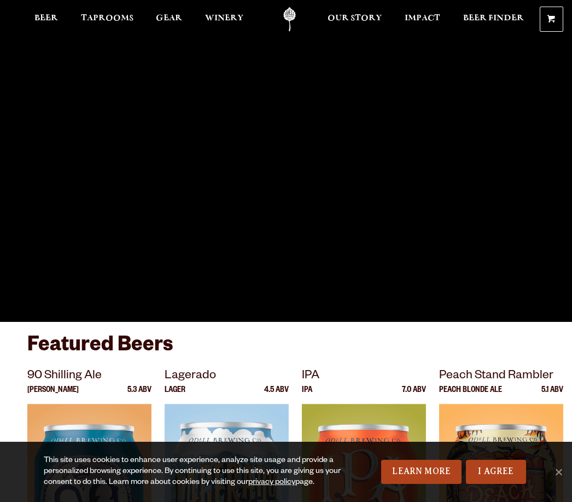  What do you see at coordinates (414, 395) in the screenshot?
I see `p: 7.0 ABV` at bounding box center [414, 395].